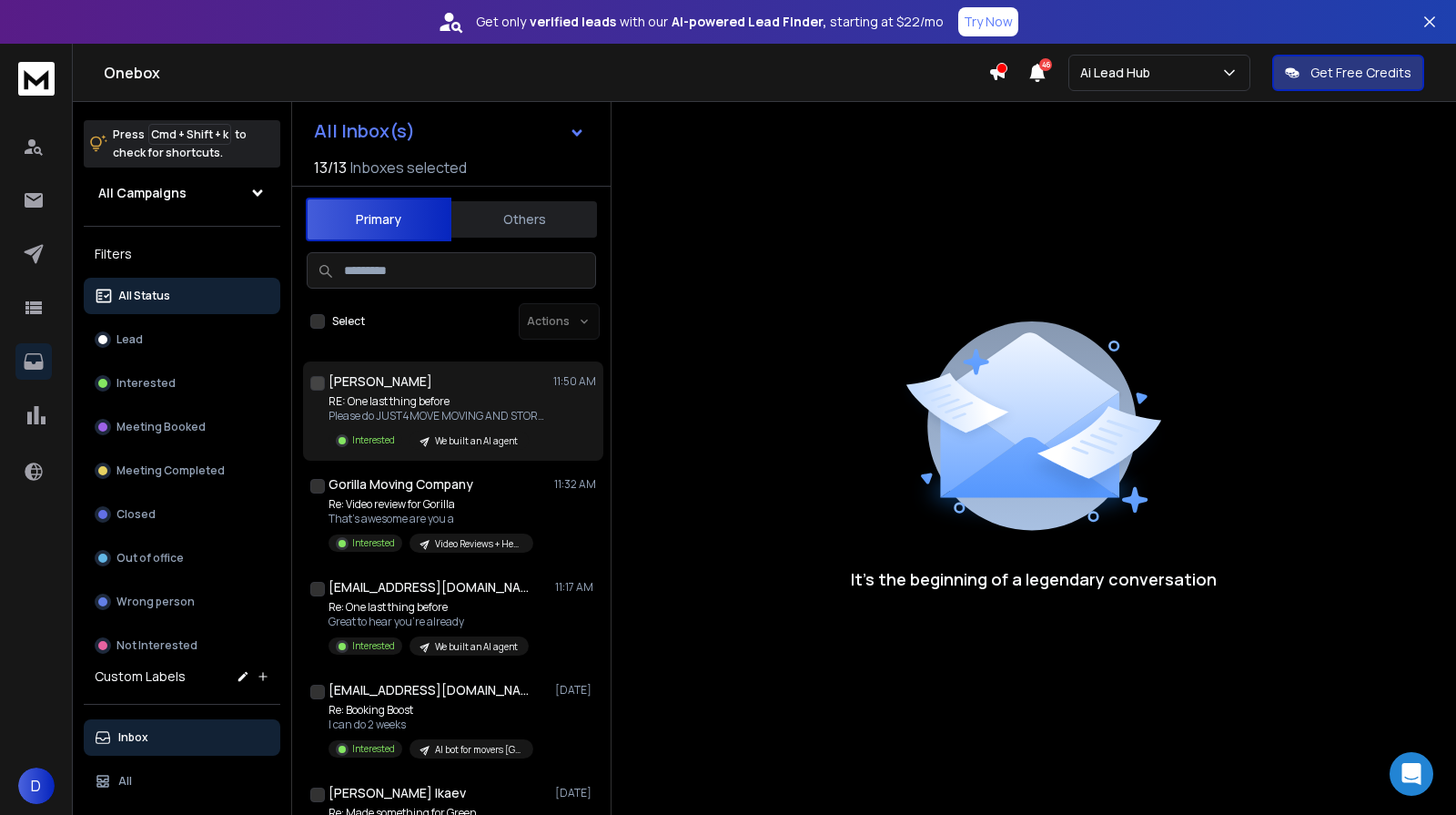 This screenshot has width=1456, height=815. Describe the element at coordinates (182, 471) in the screenshot. I see `button: Meeting Completed` at that location.